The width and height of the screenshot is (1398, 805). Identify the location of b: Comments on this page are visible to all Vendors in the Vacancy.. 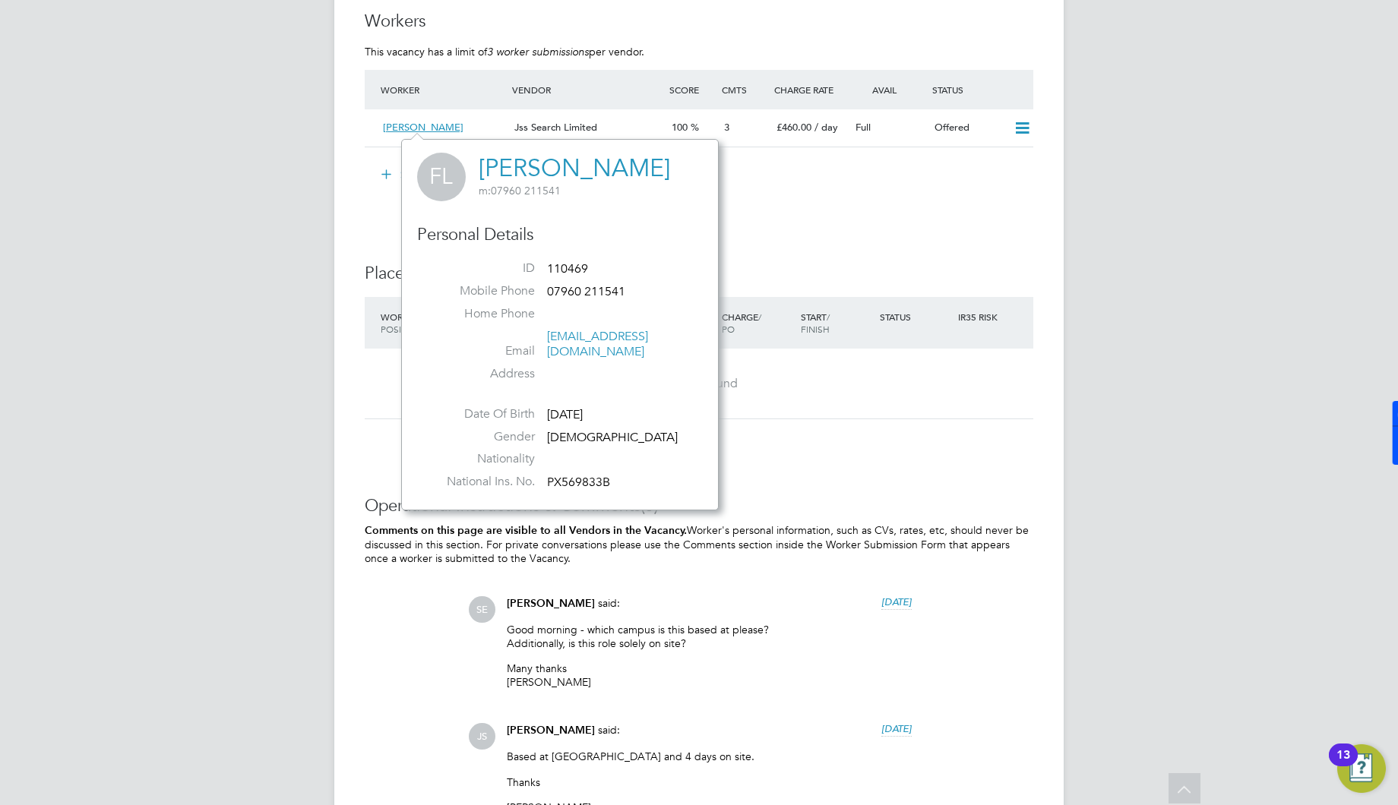
(526, 530).